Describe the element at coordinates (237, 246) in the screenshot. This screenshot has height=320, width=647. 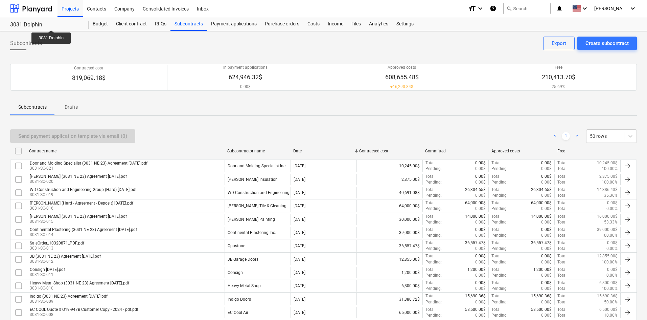
I see `div: Opustone` at that location.